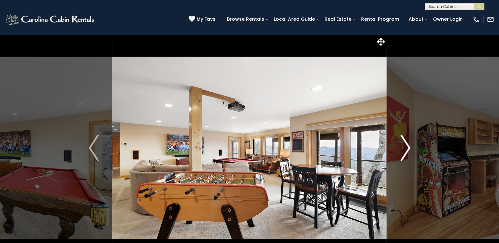  What do you see at coordinates (206, 19) in the screenshot?
I see `span: My Favs` at bounding box center [206, 19].